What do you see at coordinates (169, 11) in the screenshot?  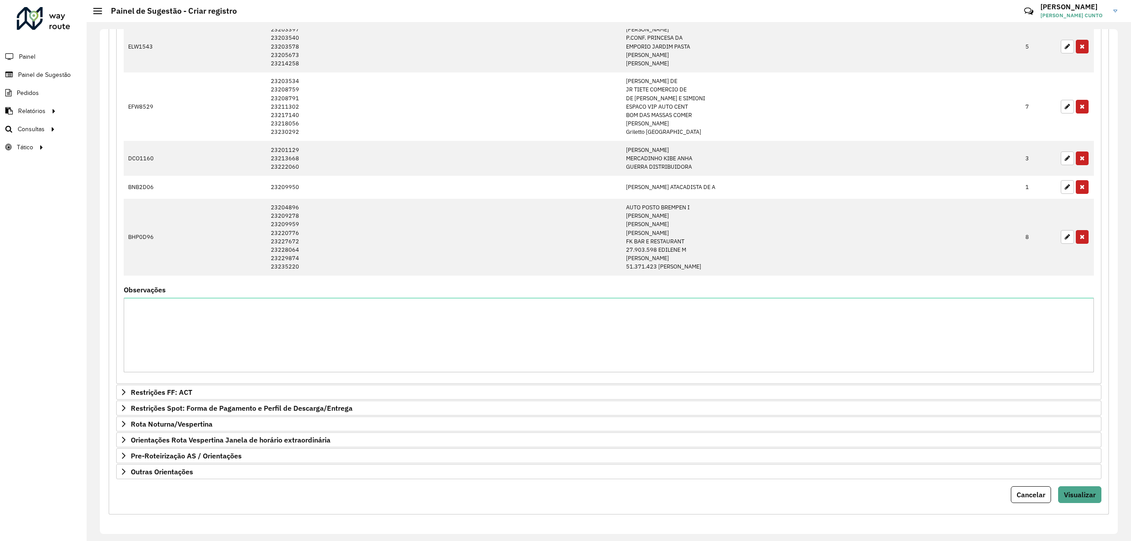 I see `h2: Painel de Sugestão - Criar registro` at bounding box center [169, 11].